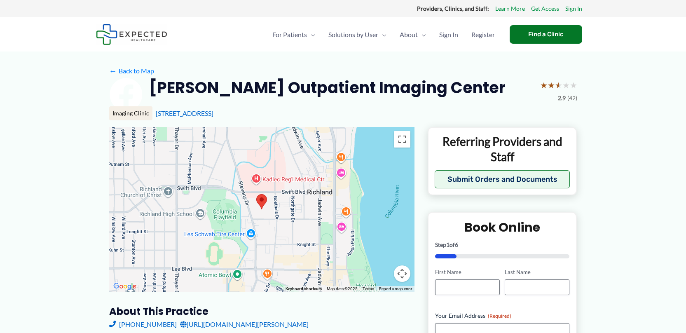 This screenshot has height=333, width=686. What do you see at coordinates (502, 179) in the screenshot?
I see `button: Submit Orders and Documents` at bounding box center [502, 179].